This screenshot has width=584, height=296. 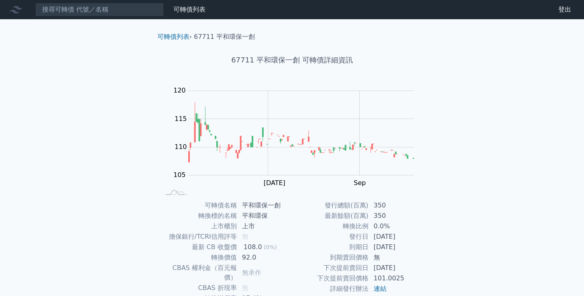 What do you see at coordinates (199, 237) in the screenshot?
I see `td: 擔保銀行/TCRI信用評等` at bounding box center [199, 237].